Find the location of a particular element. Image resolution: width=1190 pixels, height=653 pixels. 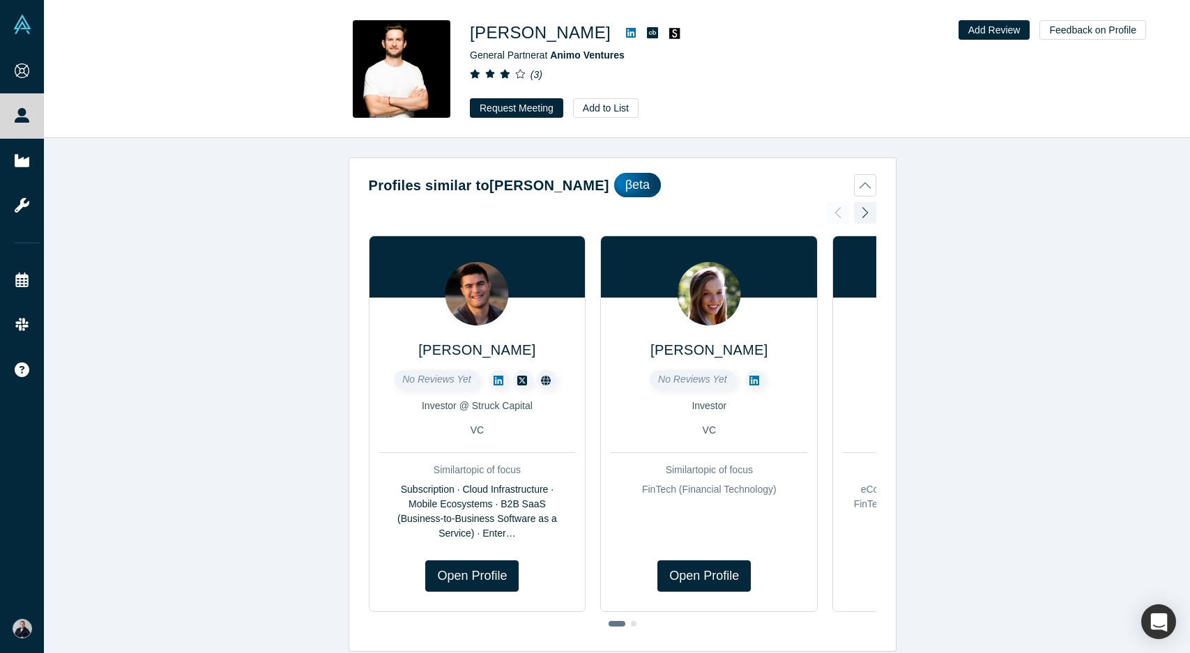

img: Dan Smith's Account is located at coordinates (22, 629).